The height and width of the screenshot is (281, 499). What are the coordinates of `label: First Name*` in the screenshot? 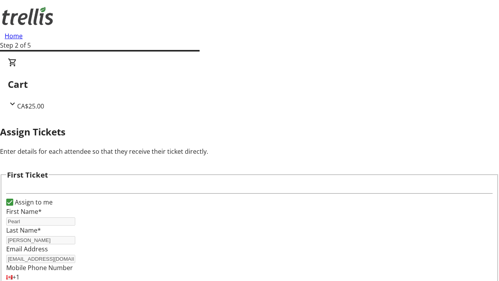 It's located at (24, 211).